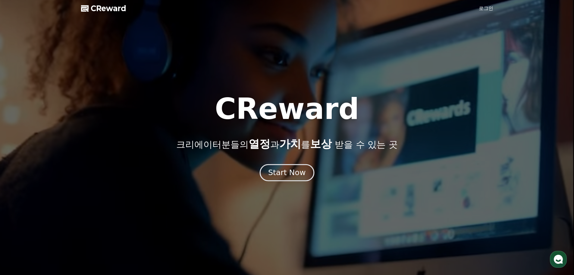 This screenshot has width=574, height=275. What do you see at coordinates (21, 199) in the screenshot?
I see `a: 홈` at bounding box center [21, 199].